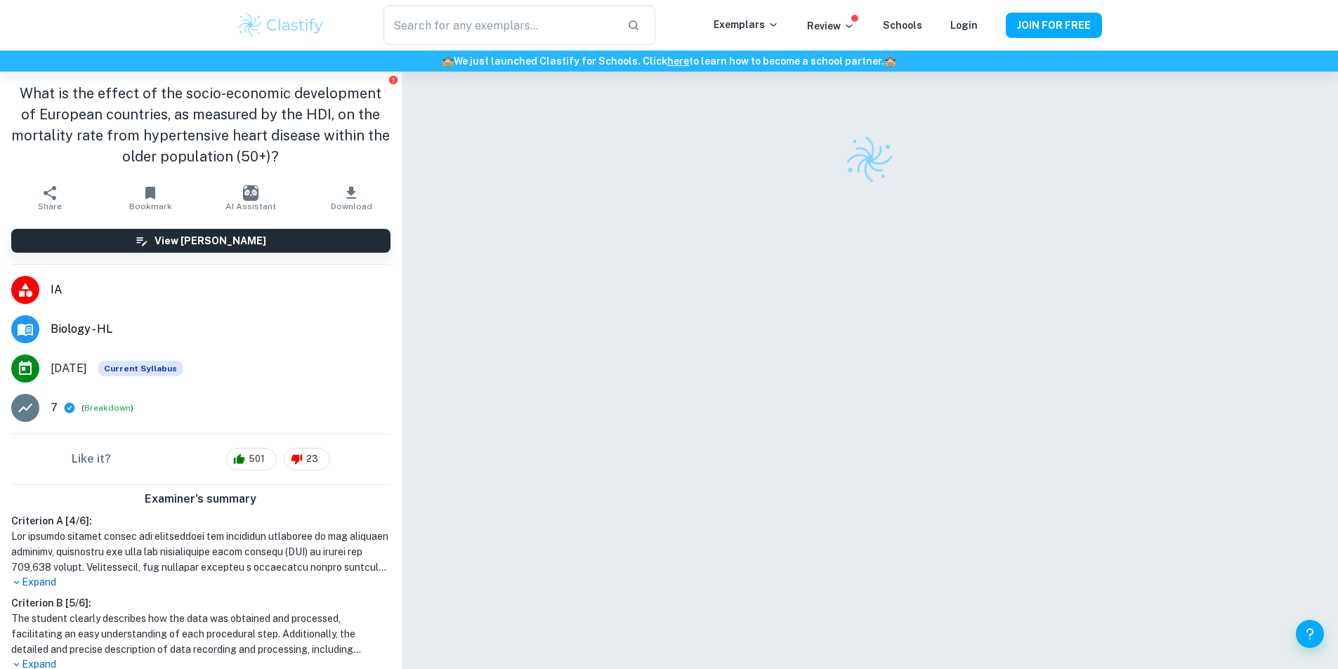  I want to click on div: 23, so click(307, 459).